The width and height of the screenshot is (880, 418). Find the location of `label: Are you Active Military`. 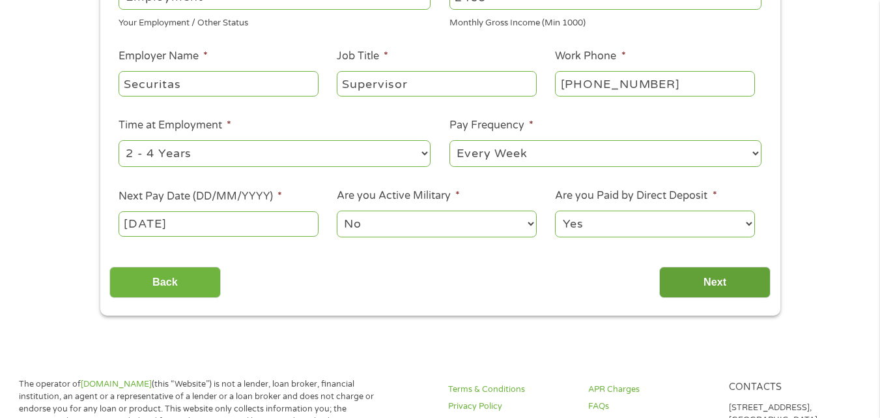

label: Are you Active Military is located at coordinates (398, 196).